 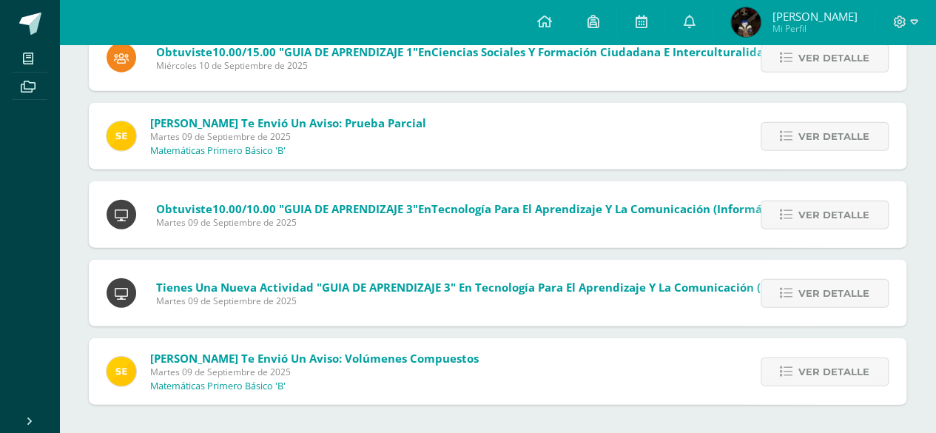 What do you see at coordinates (620, 52) in the screenshot?
I see `span: Ciencias Sociales y Formación Ciudadana e Interculturalidad (Zona)` at bounding box center [620, 52].